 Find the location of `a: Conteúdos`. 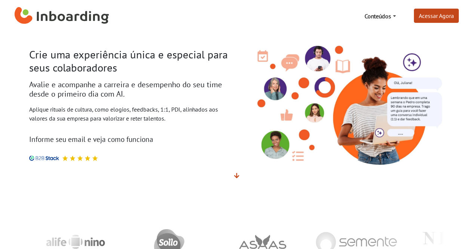

a: Conteúdos is located at coordinates (380, 16).